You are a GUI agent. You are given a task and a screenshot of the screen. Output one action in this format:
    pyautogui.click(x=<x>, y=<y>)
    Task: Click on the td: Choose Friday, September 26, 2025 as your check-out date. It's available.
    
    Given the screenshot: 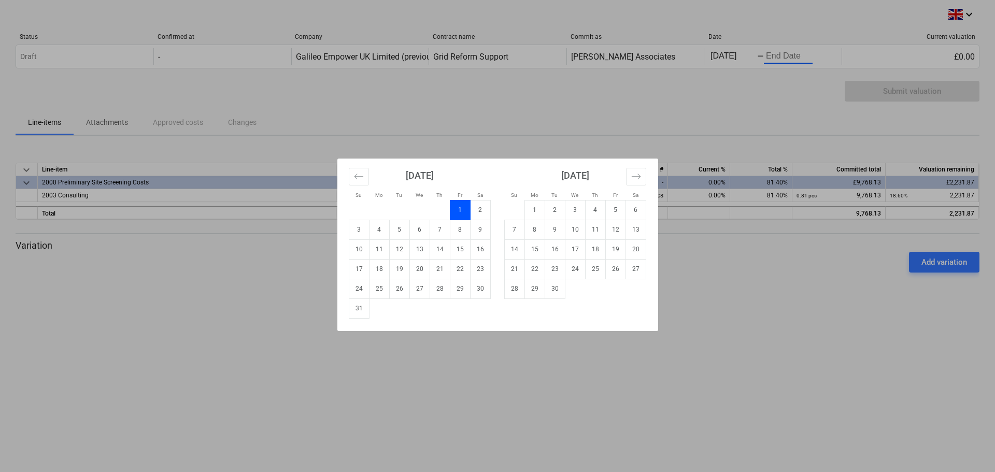 What is the action you would take?
    pyautogui.click(x=615, y=269)
    